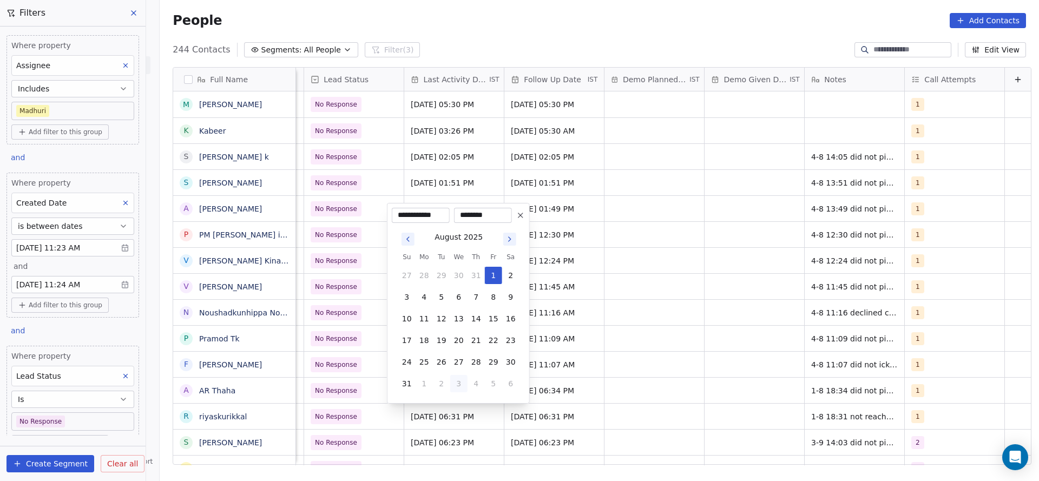 The image size is (1039, 481). Describe the element at coordinates (476, 340) in the screenshot. I see `button: 21` at that location.